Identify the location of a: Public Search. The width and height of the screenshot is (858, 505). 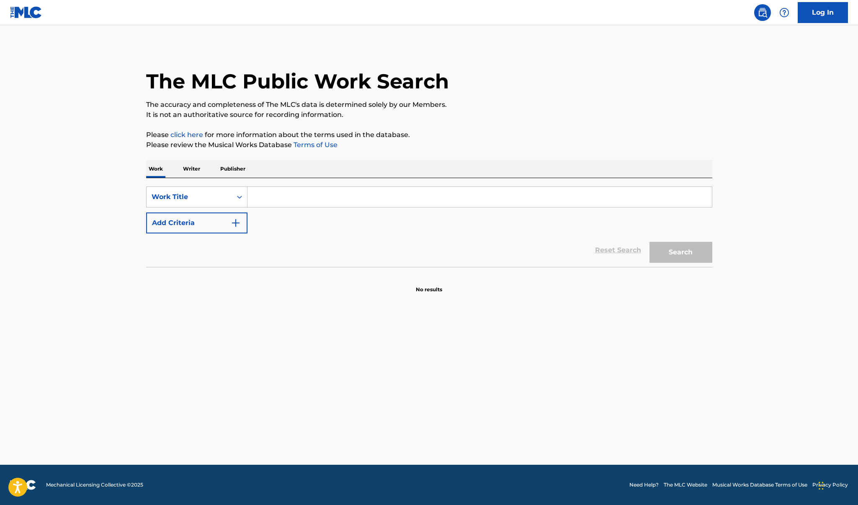
(763, 13).